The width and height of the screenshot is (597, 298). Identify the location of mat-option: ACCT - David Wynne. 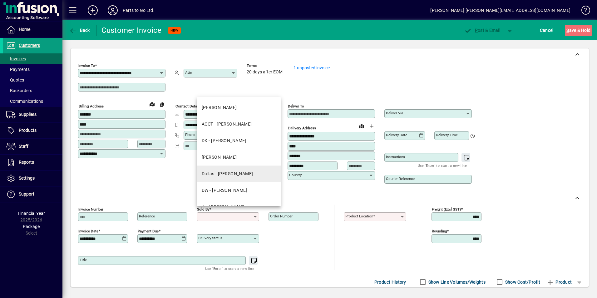
(239, 124).